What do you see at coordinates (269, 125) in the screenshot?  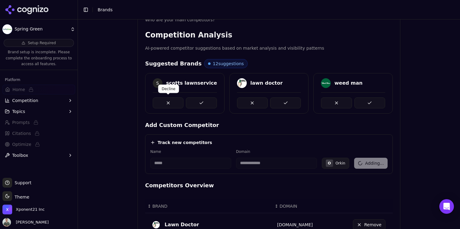 I see `h4: Add Custom Competitor` at bounding box center [269, 125].